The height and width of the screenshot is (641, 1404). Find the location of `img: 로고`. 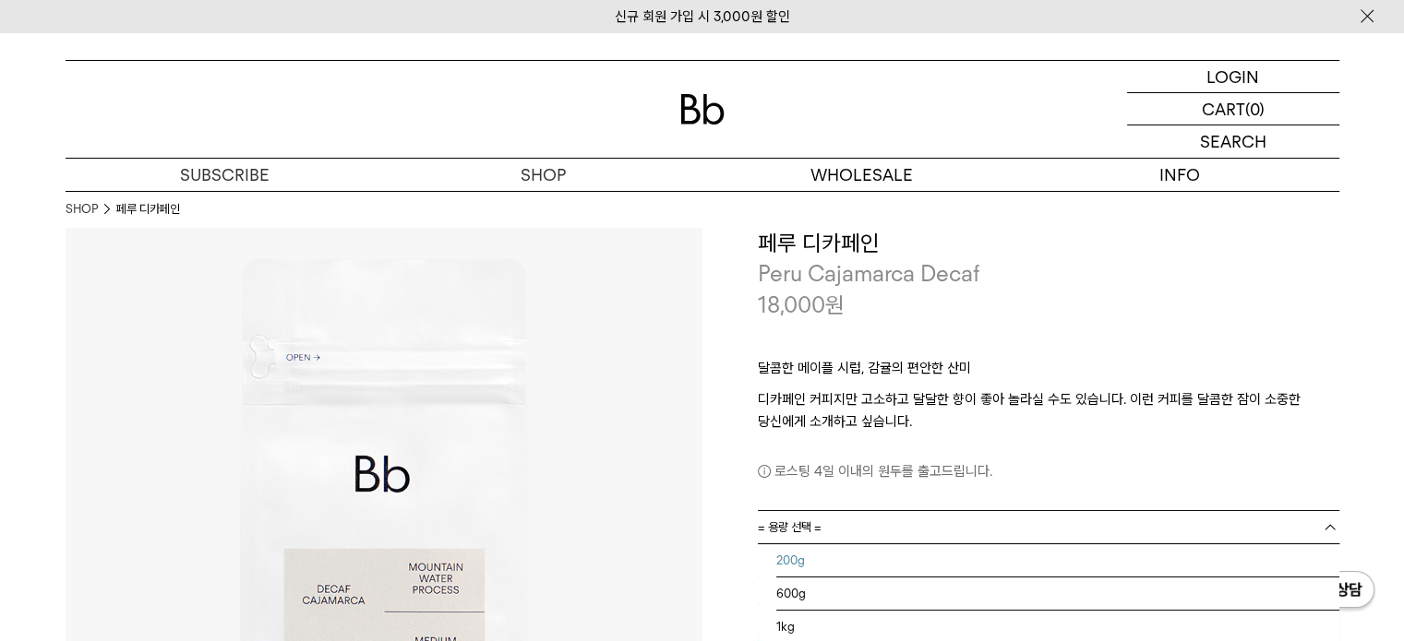

img: 로고 is located at coordinates (702, 109).